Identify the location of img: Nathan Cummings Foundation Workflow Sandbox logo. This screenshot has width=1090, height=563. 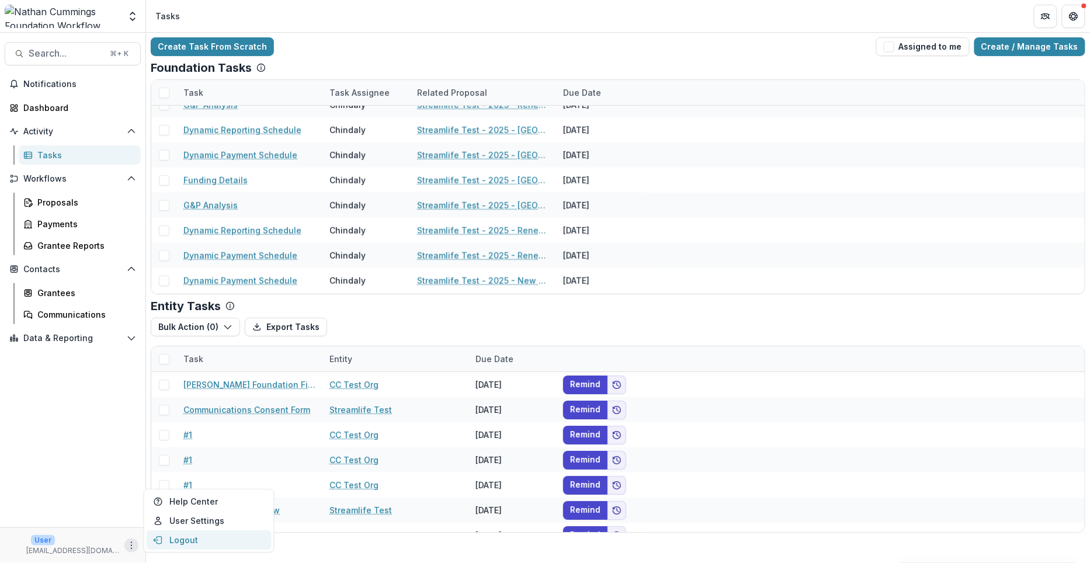
(62, 16).